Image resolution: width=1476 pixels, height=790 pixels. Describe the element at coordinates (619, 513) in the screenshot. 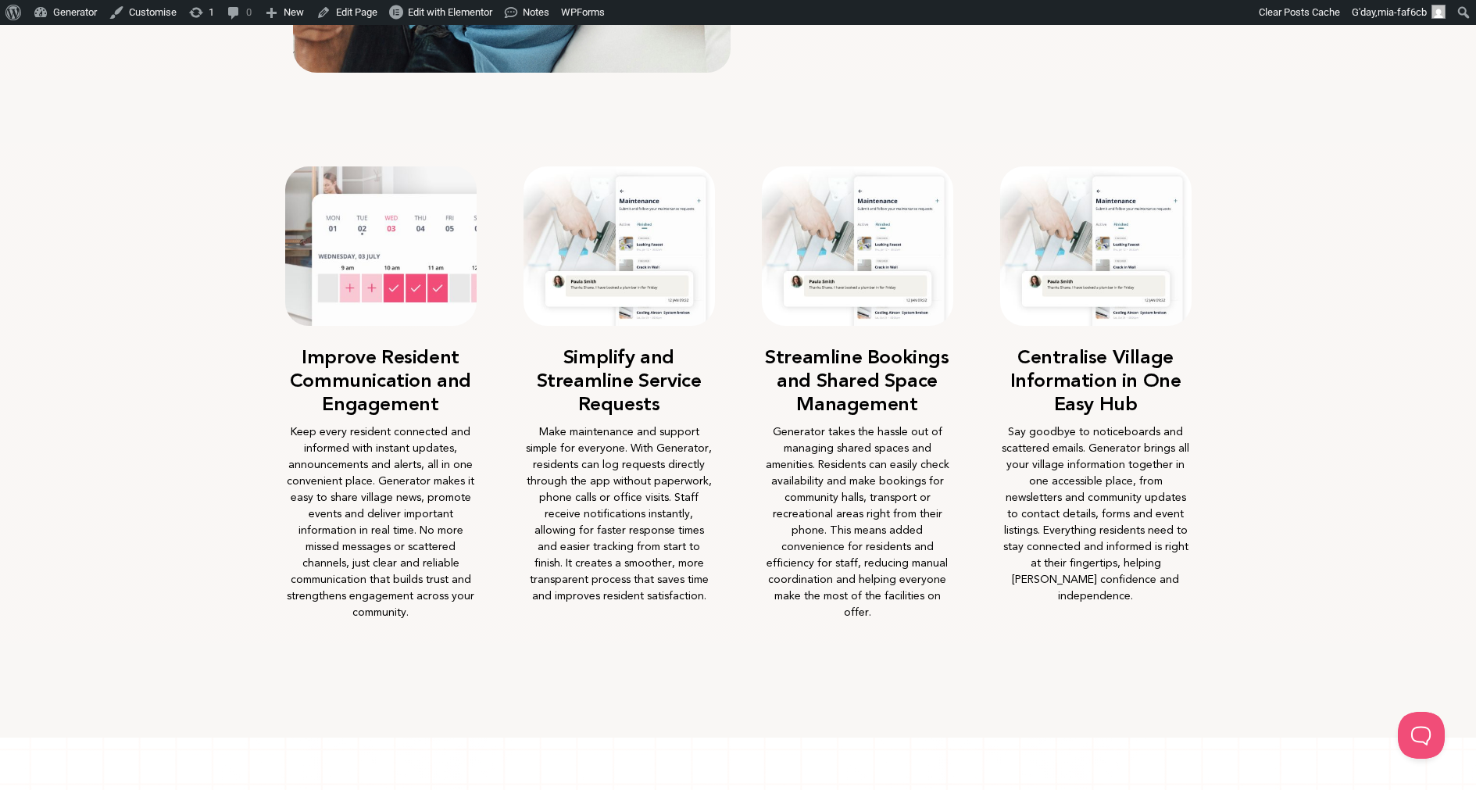

I see `p: Make maintenance and support simple for everyone. With Generator, residents can log requests dire...` at that location.